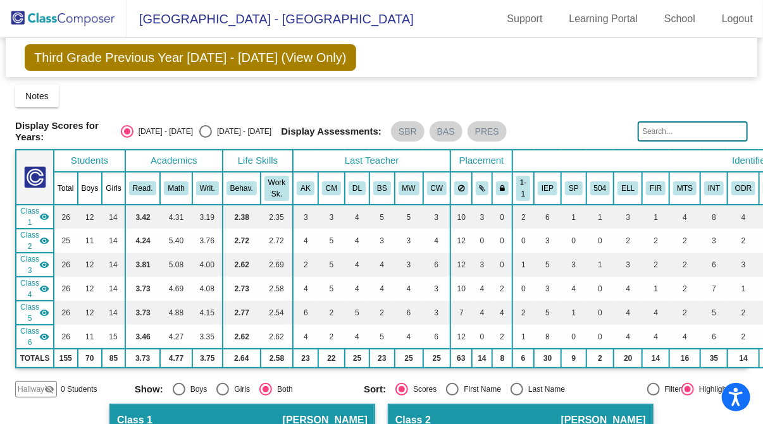  What do you see at coordinates (437, 189) in the screenshot?
I see `button: CW` at bounding box center [437, 189].